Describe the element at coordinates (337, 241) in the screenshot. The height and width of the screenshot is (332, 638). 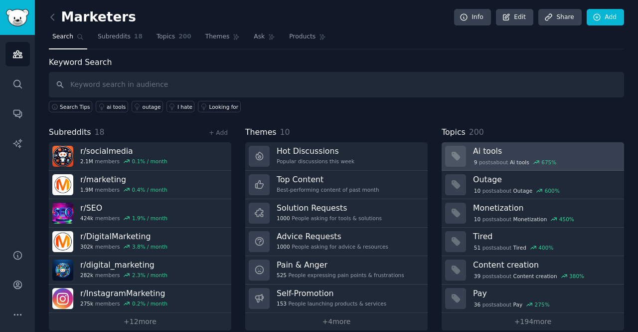
I see `a: Advice Requests1000People asking for advice & resources` at that location.